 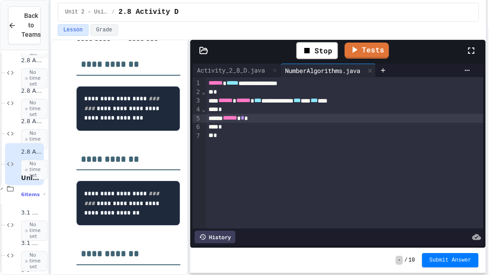 What do you see at coordinates (197, 83) in the screenshot?
I see `div: 1` at bounding box center [197, 83].